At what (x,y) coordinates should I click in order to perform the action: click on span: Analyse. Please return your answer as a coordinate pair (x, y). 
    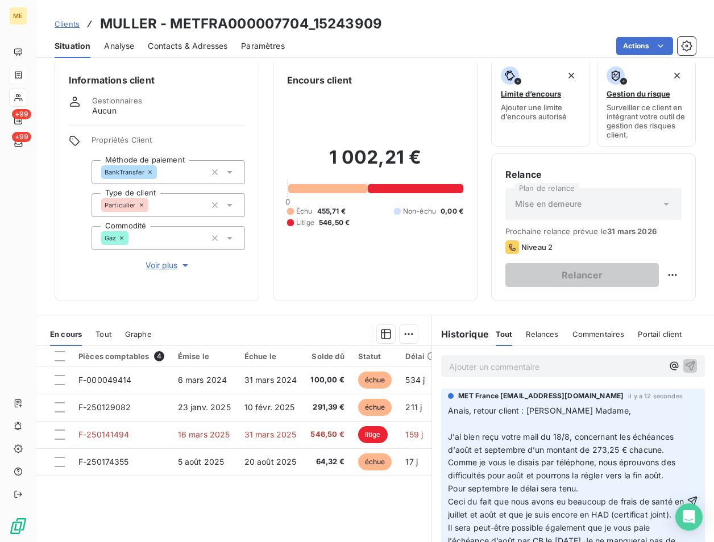
    Looking at the image, I should click on (119, 46).